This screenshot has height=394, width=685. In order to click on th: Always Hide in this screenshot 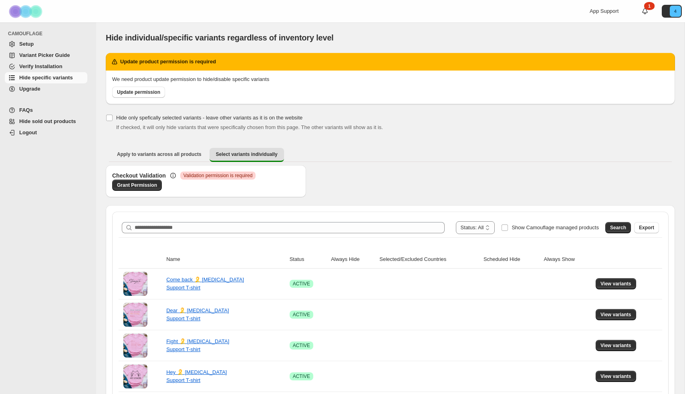, I will do `click(353, 259)`.